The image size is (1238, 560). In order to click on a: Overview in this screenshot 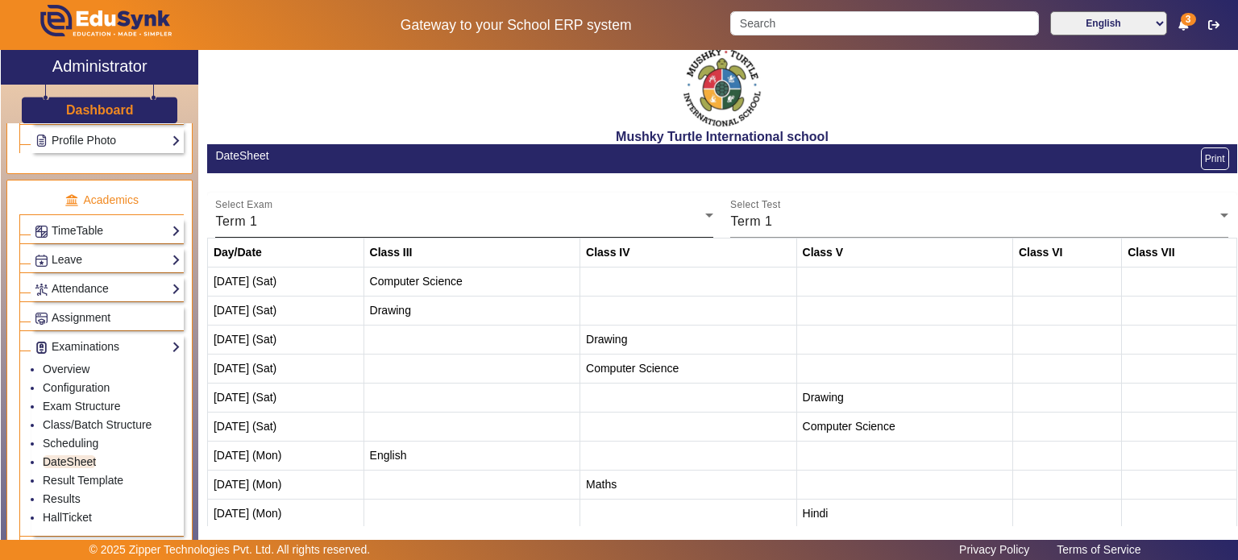, I will do `click(66, 369)`.